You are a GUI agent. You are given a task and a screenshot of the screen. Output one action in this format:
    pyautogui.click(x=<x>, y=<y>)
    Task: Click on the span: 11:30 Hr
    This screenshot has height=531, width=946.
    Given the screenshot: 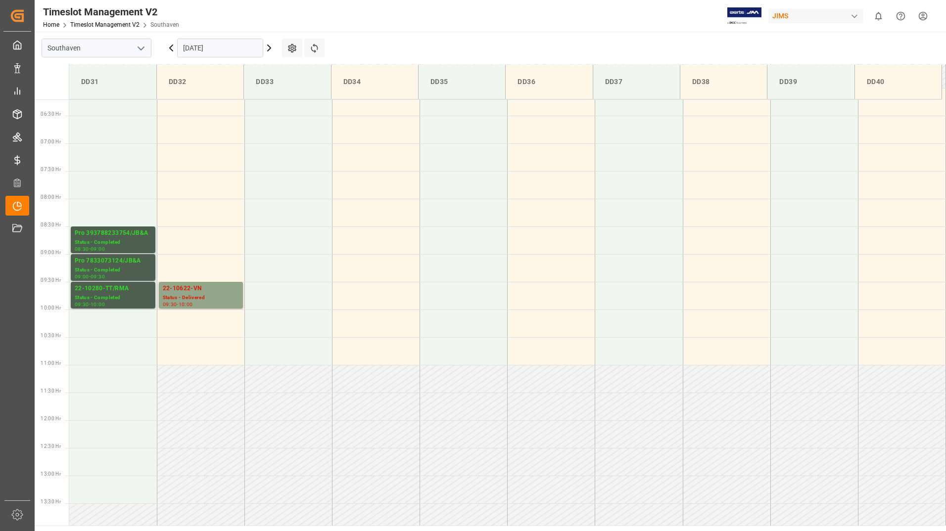 What is the action you would take?
    pyautogui.click(x=50, y=391)
    